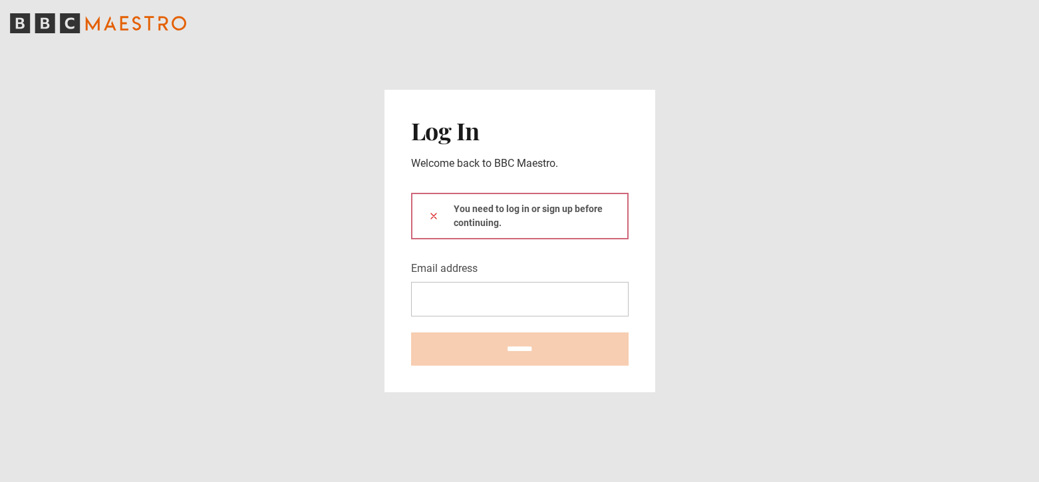  I want to click on a: BBC Maestro, so click(98, 23).